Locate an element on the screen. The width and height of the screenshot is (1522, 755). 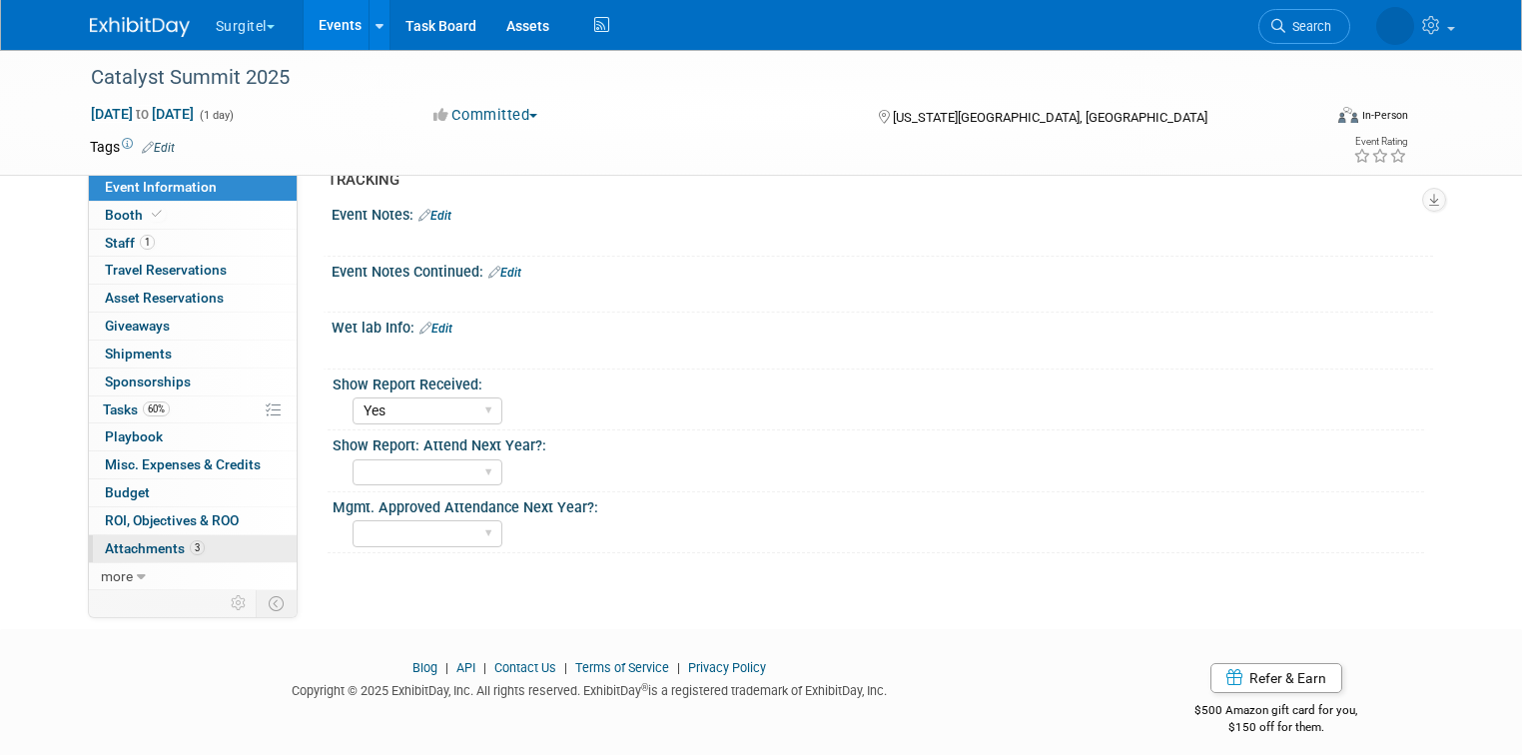
div: Event Notes Continued: is located at coordinates (882, 270).